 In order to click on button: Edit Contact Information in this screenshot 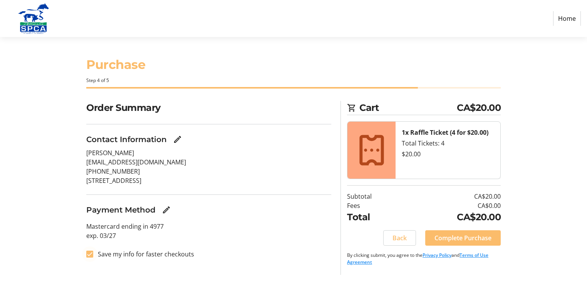, I will do `click(177, 139)`.